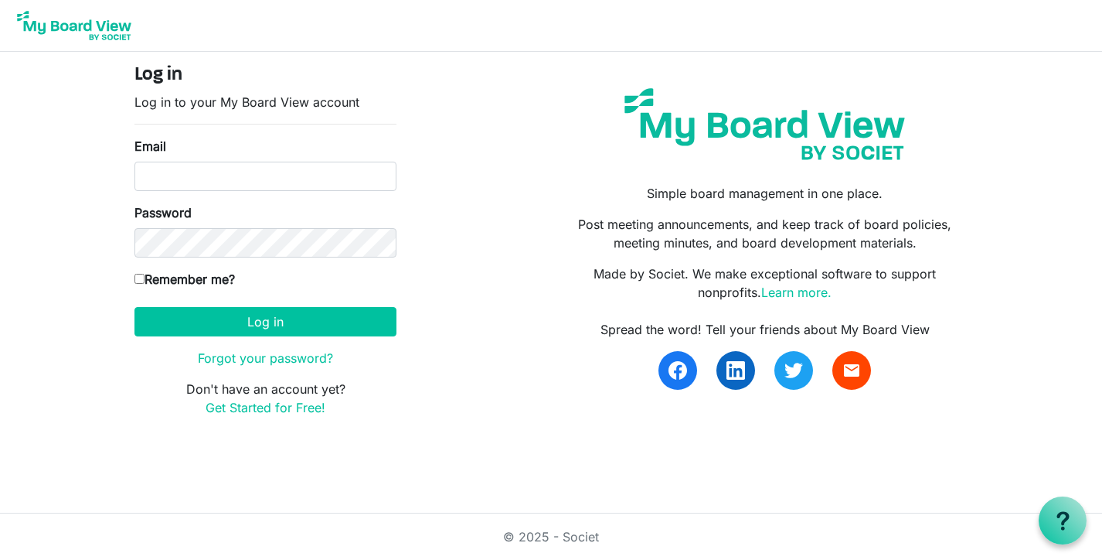  I want to click on input: Remember me?, so click(139, 278).